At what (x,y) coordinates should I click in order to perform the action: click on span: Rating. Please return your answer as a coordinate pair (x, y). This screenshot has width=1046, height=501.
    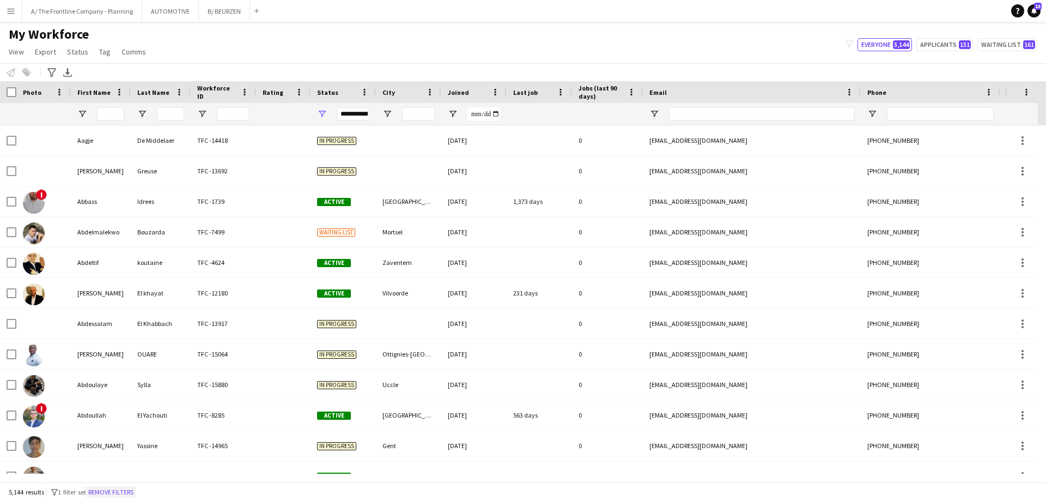
    Looking at the image, I should click on (273, 92).